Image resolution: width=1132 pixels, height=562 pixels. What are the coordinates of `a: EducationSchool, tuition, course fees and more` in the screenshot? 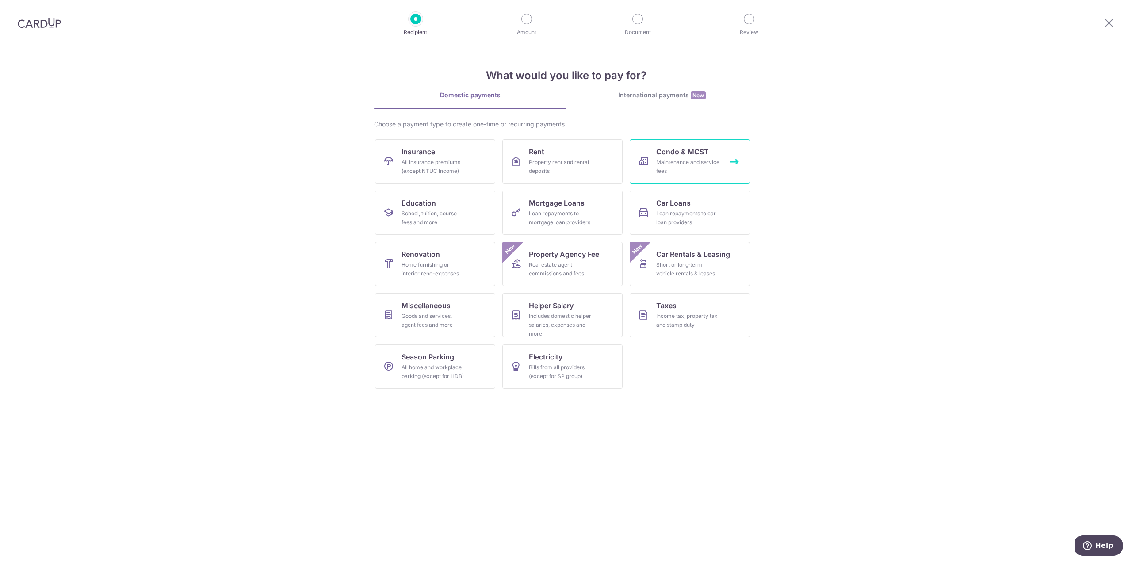 It's located at (435, 213).